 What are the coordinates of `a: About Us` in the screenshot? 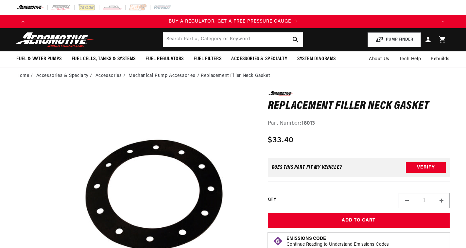 It's located at (379, 59).